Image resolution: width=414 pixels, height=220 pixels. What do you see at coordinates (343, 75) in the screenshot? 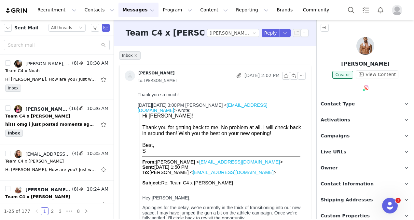
I see `span: Creator` at bounding box center [343, 75].